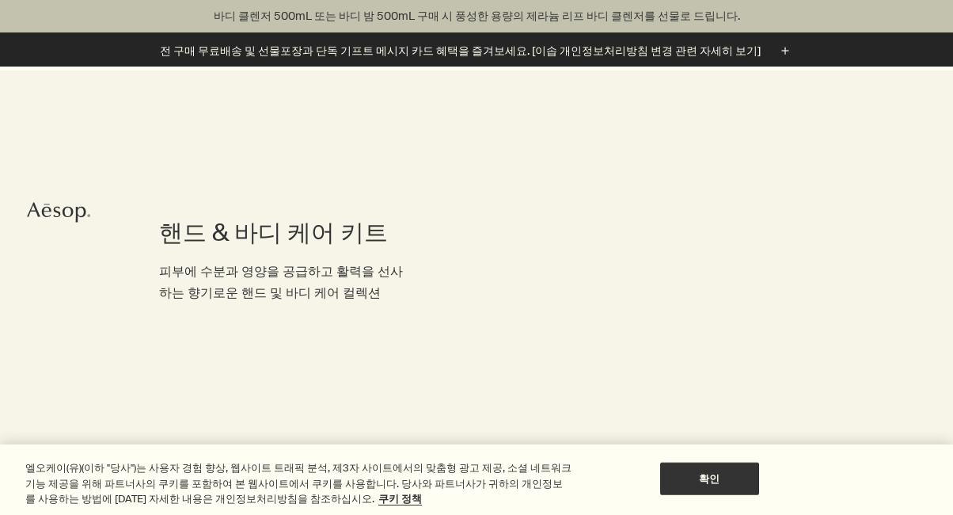 Image resolution: width=953 pixels, height=515 pixels. I want to click on p: 피부에 수분과 영양을 공급하고 활력을 선사하는 향기로운 핸드 및 바디 케어 컬렉션, so click(286, 282).